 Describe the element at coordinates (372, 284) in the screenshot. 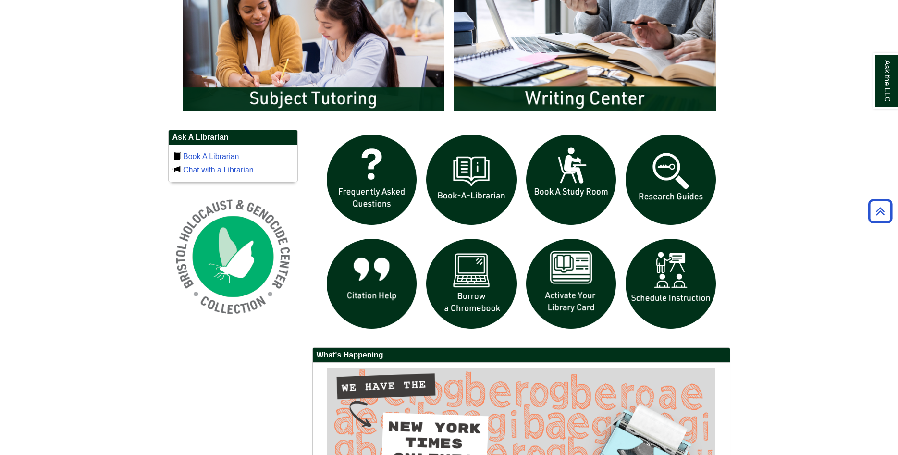

I see `img: citation help icon links to citation help guide page` at that location.